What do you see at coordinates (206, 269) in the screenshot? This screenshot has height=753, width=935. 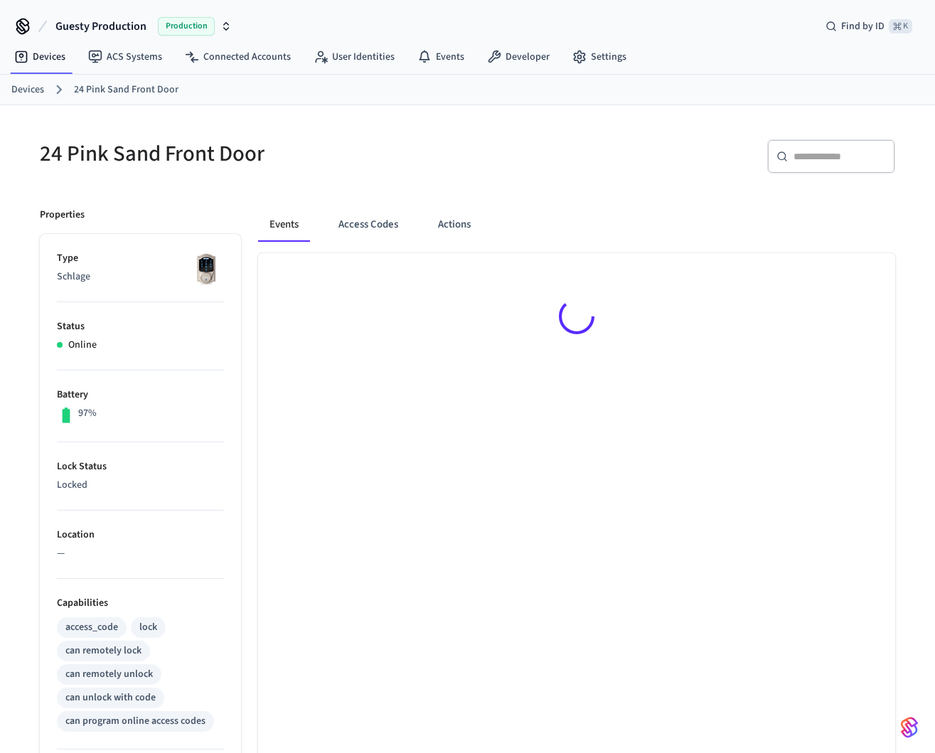 I see `img: Schlage Sense Smart Deadbolt with Camelot Trim, Front` at bounding box center [206, 269].